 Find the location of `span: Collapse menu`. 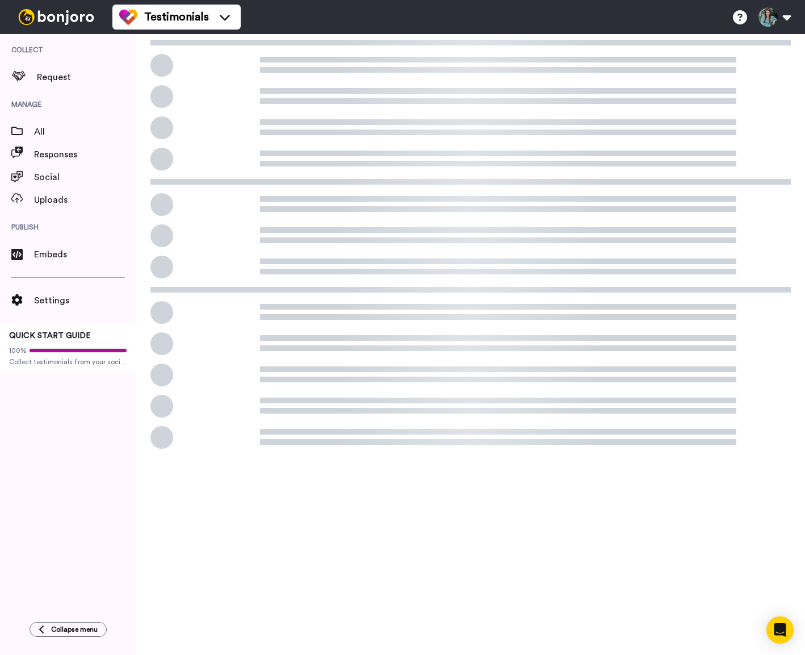

span: Collapse menu is located at coordinates (74, 629).